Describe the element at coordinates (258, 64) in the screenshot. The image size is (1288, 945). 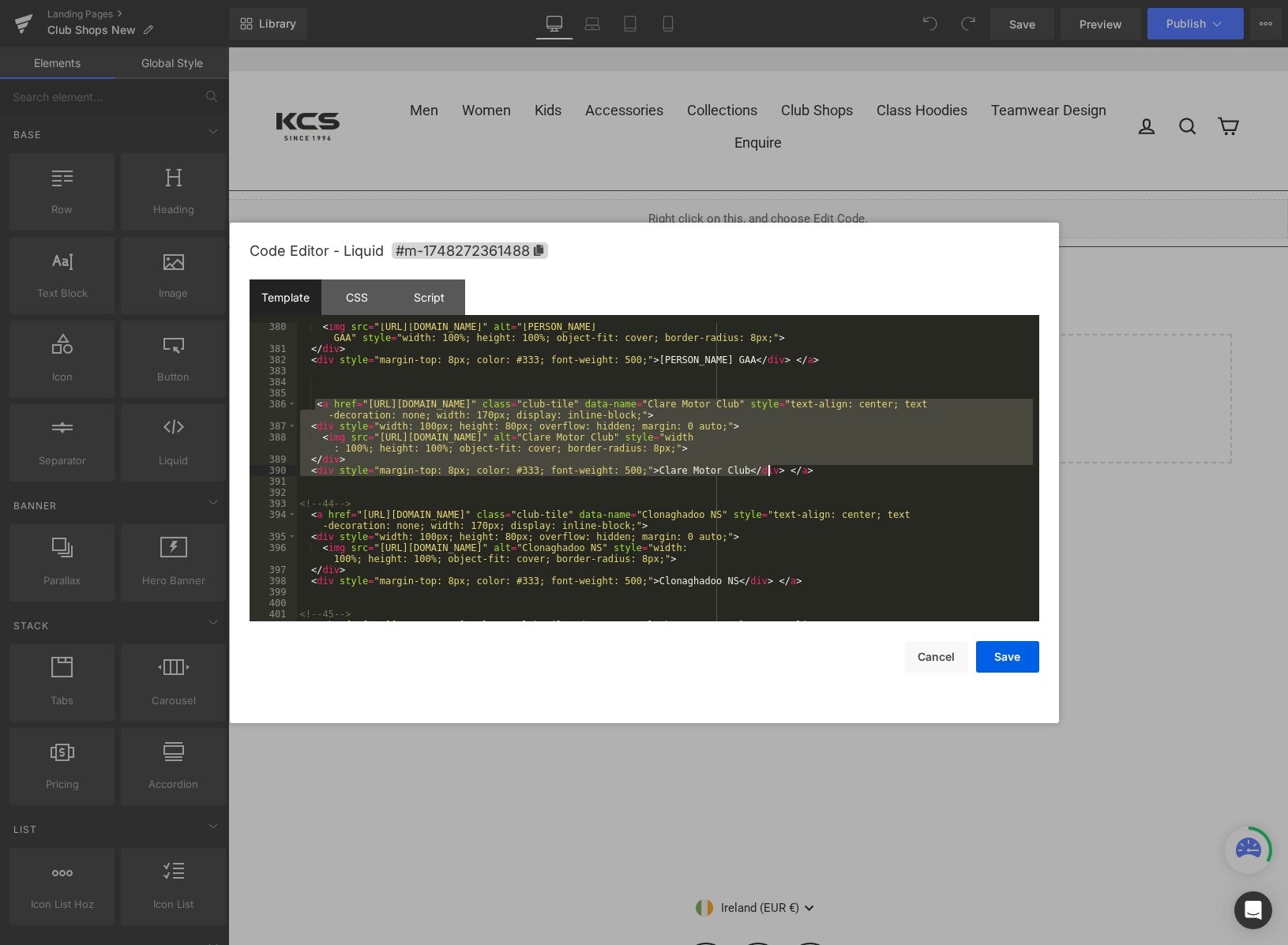
I see `a: Women` at that location.